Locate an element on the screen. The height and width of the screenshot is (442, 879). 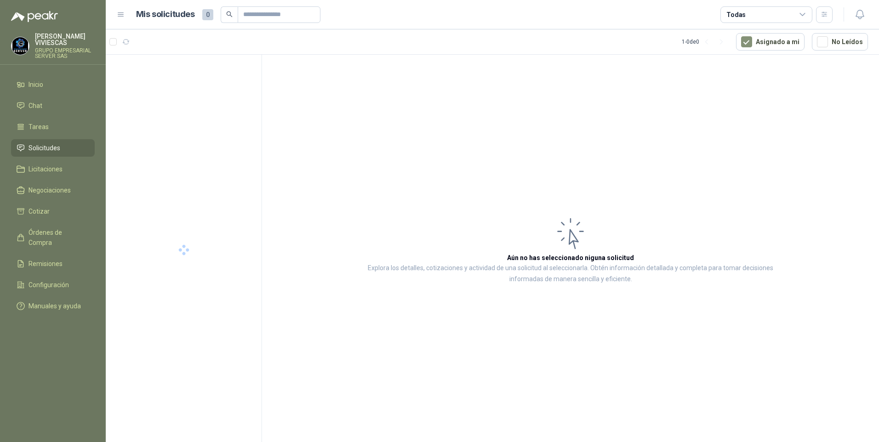
p: GRUPO EMPRESARIAL SERVER SAS is located at coordinates (65, 53).